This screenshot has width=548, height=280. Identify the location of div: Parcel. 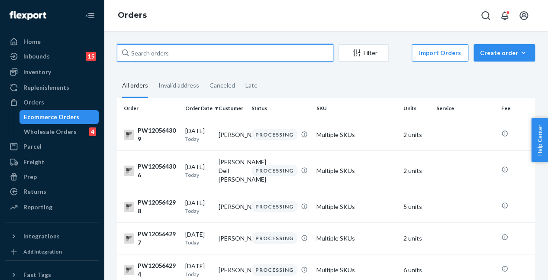
(32, 146).